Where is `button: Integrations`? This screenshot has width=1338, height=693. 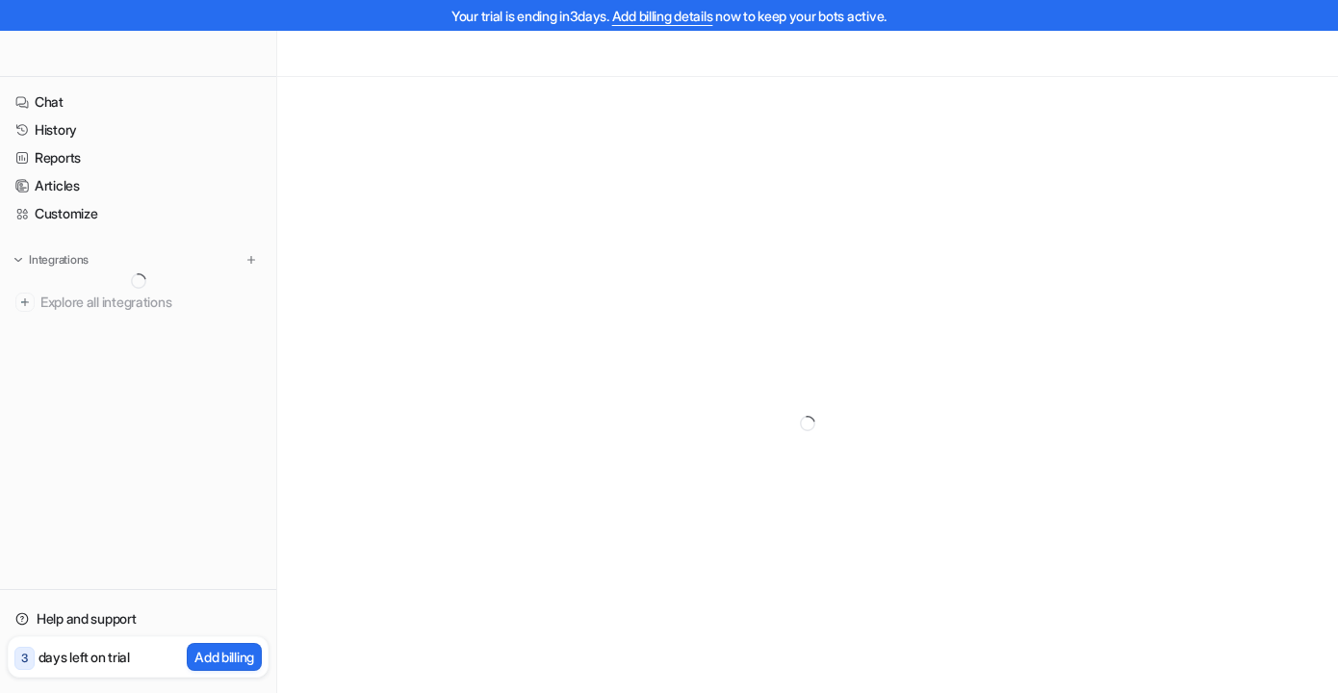 button: Integrations is located at coordinates (51, 260).